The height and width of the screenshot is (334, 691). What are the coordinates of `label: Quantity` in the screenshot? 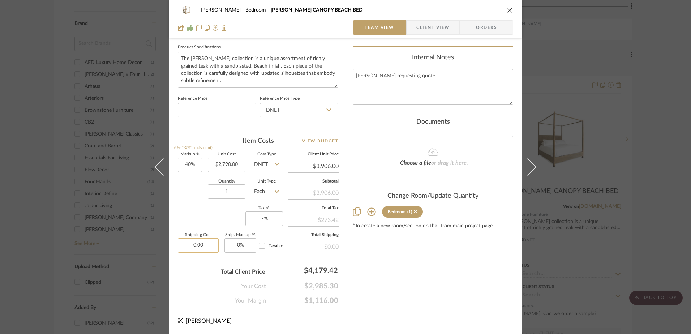 It's located at (226, 181).